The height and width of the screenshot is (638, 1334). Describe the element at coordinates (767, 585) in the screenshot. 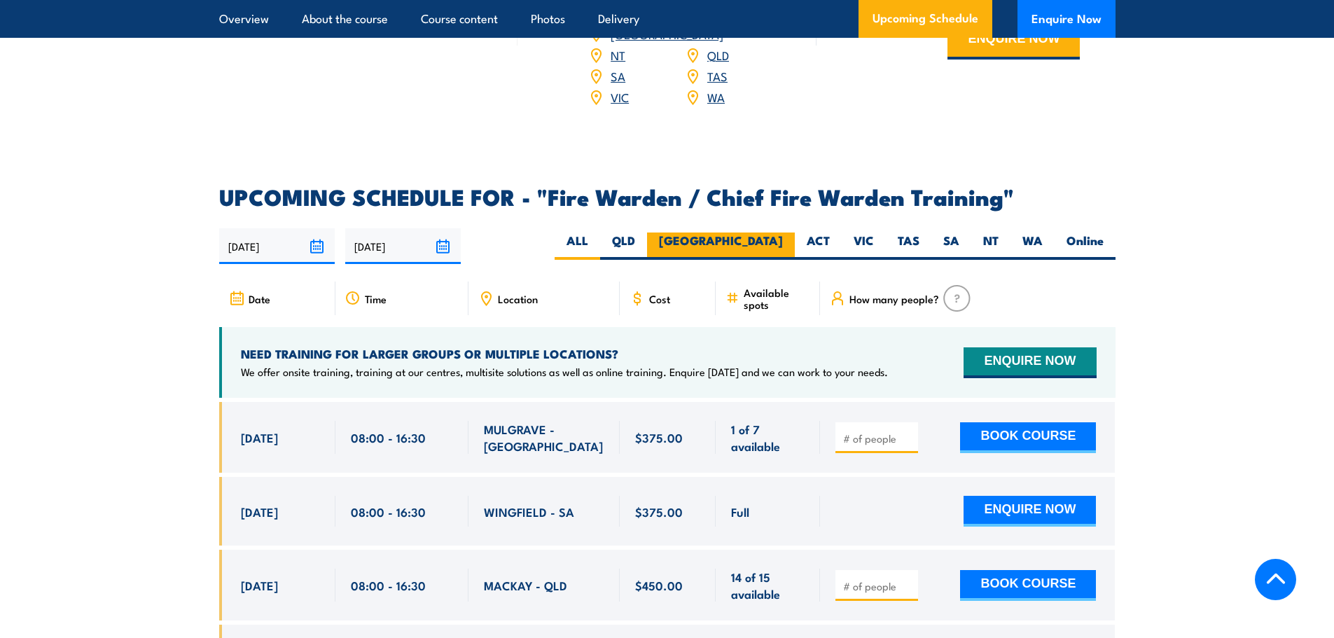

I see `span: 14 of 15 available` at that location.